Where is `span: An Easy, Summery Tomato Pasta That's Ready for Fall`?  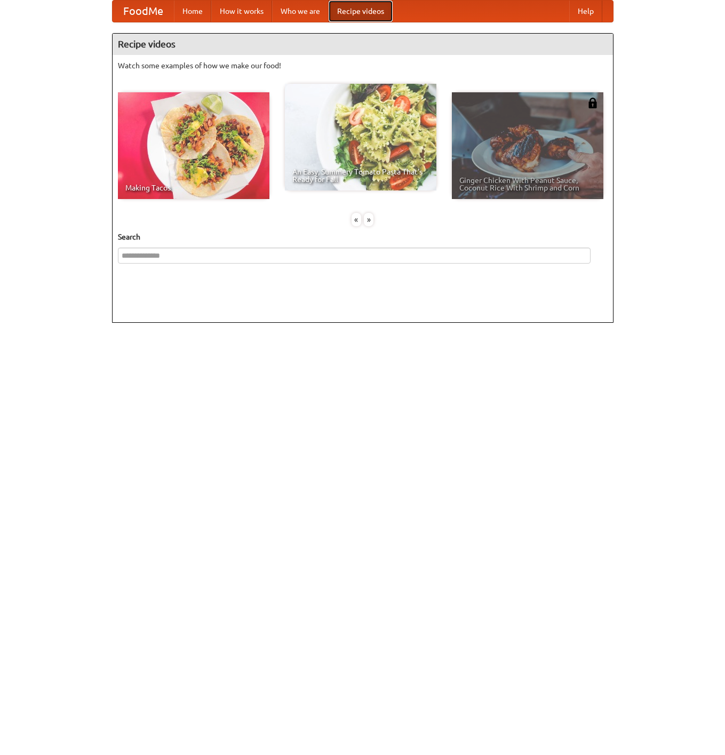
span: An Easy, Summery Tomato Pasta That's Ready for Fall is located at coordinates (361, 176).